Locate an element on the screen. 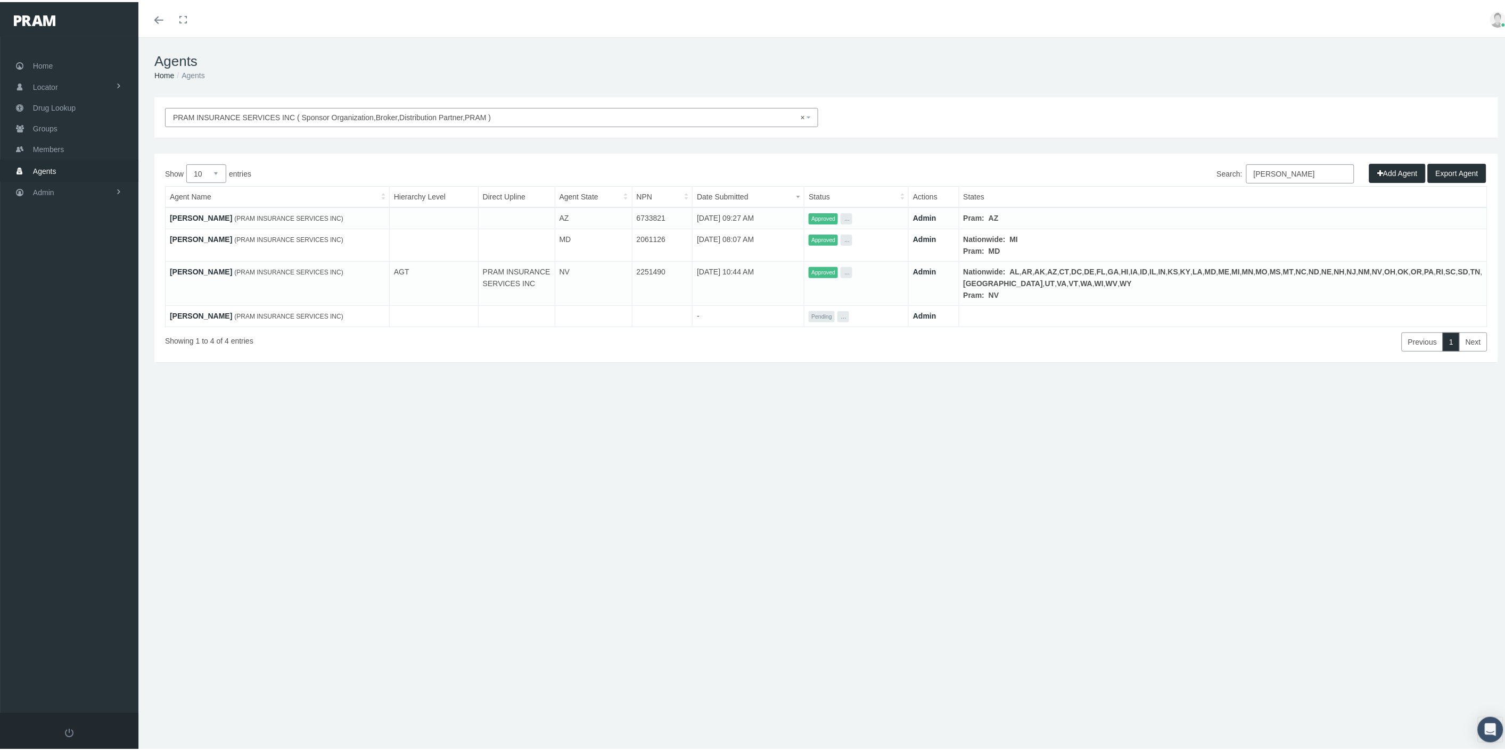 The width and height of the screenshot is (1505, 751). b: IL is located at coordinates (1153, 270).